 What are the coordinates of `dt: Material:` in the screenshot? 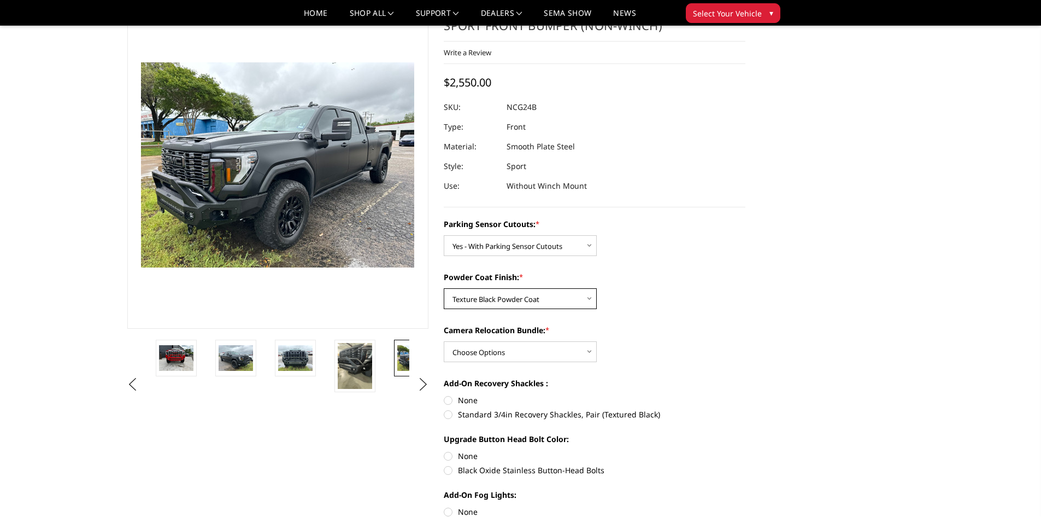 It's located at (471, 146).